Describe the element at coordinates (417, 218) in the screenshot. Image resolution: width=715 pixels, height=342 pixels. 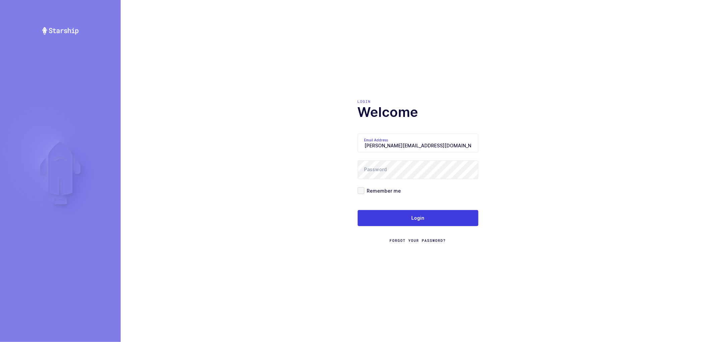
I see `span: Login` at that location.